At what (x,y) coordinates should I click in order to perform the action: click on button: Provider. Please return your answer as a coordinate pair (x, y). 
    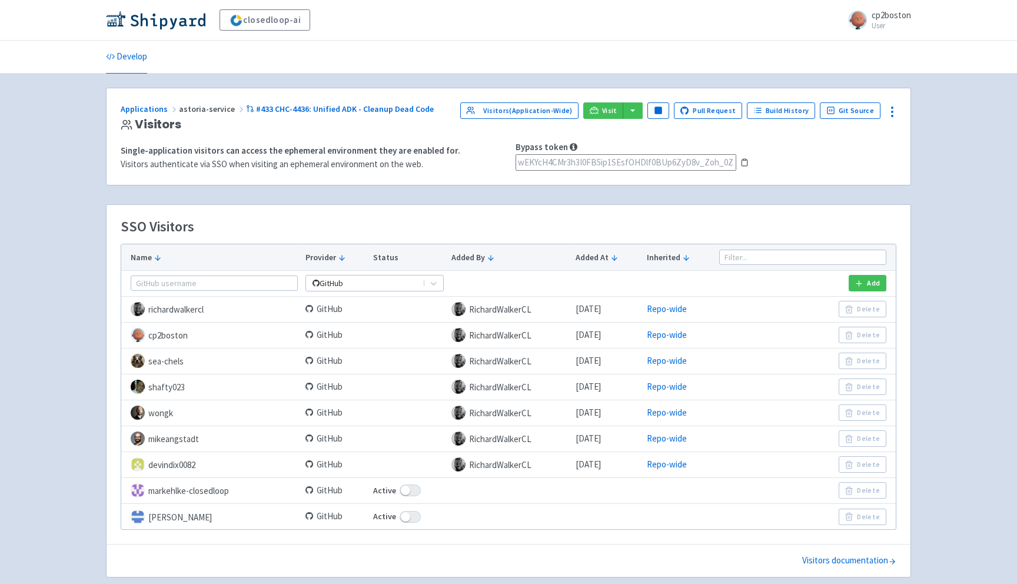
    Looking at the image, I should click on (335, 257).